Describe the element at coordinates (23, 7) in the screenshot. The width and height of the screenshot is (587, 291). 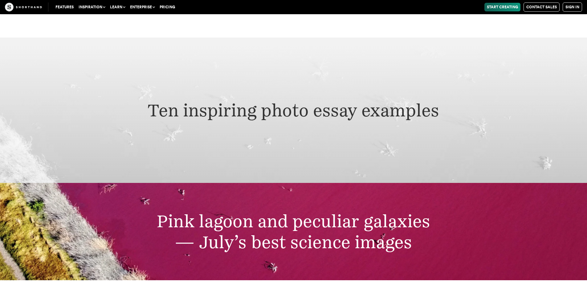
I see `img: The Craft` at that location.